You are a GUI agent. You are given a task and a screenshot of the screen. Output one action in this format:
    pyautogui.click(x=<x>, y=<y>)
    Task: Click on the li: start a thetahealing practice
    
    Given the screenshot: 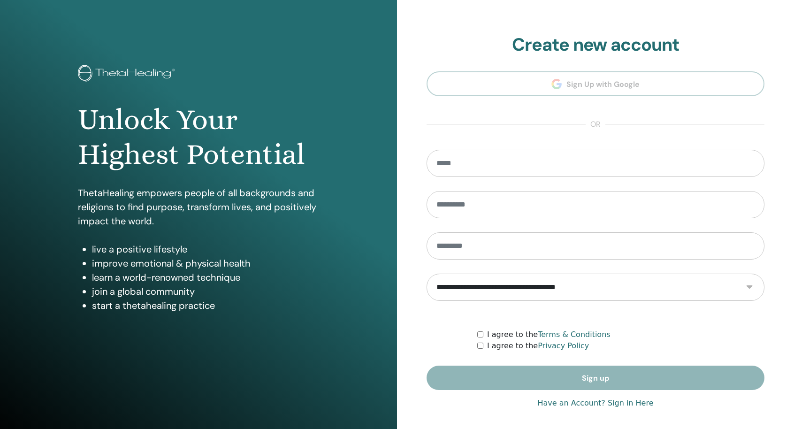 What is the action you would take?
    pyautogui.click(x=206, y=306)
    